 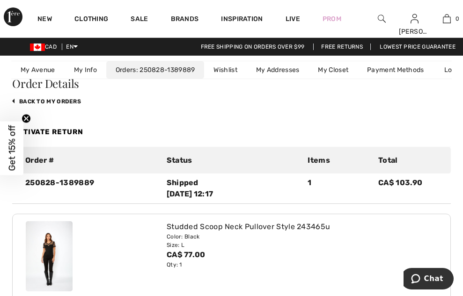 I want to click on img: frank-lyman-tops-black_2434651_3e46_search.jpg, so click(x=49, y=256).